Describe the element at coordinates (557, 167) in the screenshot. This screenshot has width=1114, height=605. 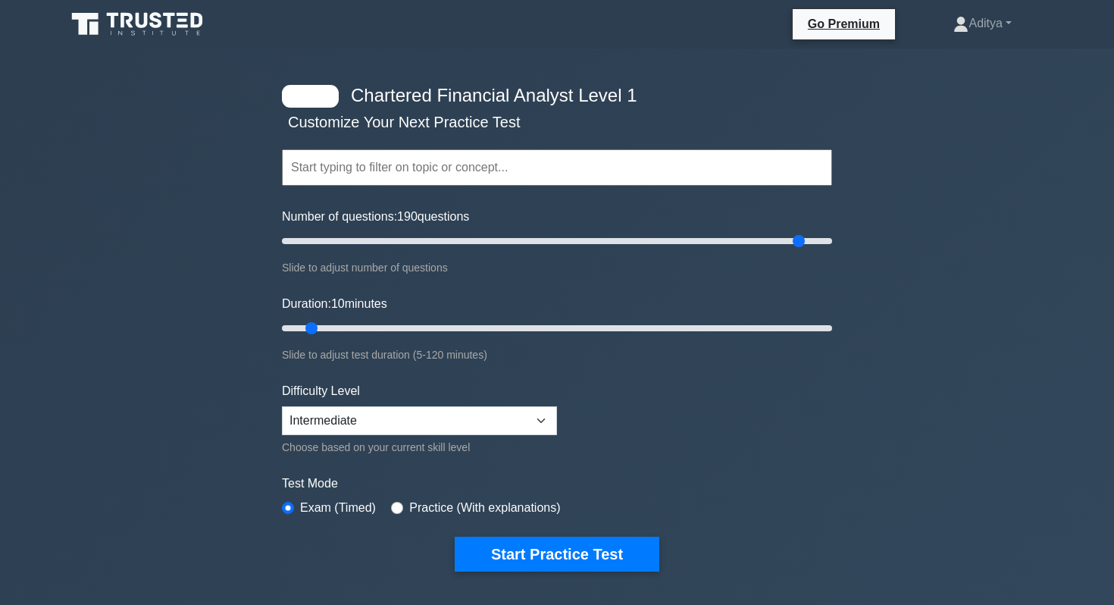
I see `input: Start typing to filter on topic or concept...` at that location.